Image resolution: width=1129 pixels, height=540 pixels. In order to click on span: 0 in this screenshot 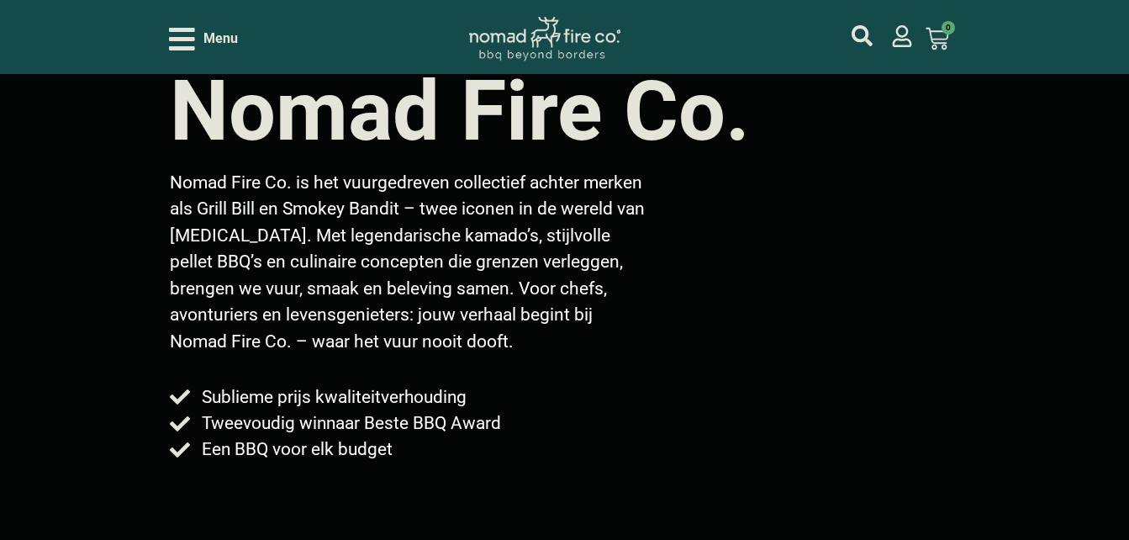, I will do `click(949, 28)`.